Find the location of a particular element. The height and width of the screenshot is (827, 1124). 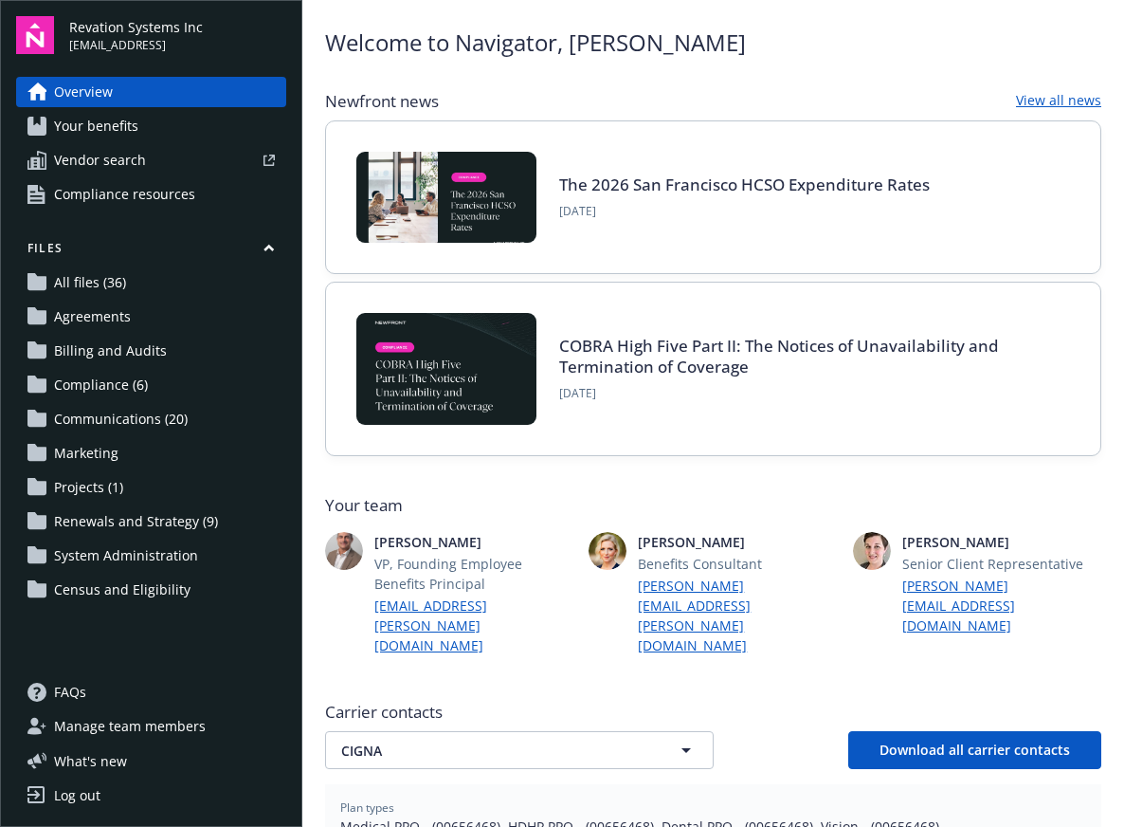

a: Communications (20) is located at coordinates (151, 419).